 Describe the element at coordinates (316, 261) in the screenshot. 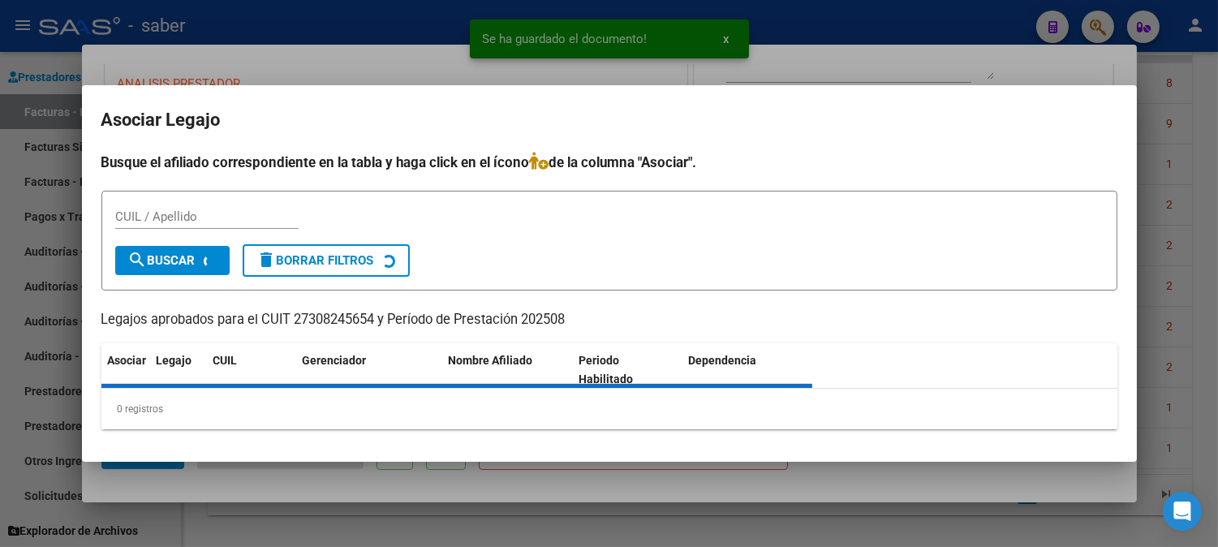

I see `span: Borrar Filtros` at that location.